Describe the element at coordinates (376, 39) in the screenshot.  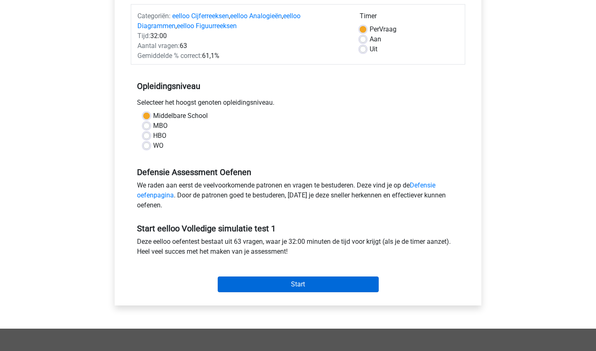
I see `label: Aan` at that location.